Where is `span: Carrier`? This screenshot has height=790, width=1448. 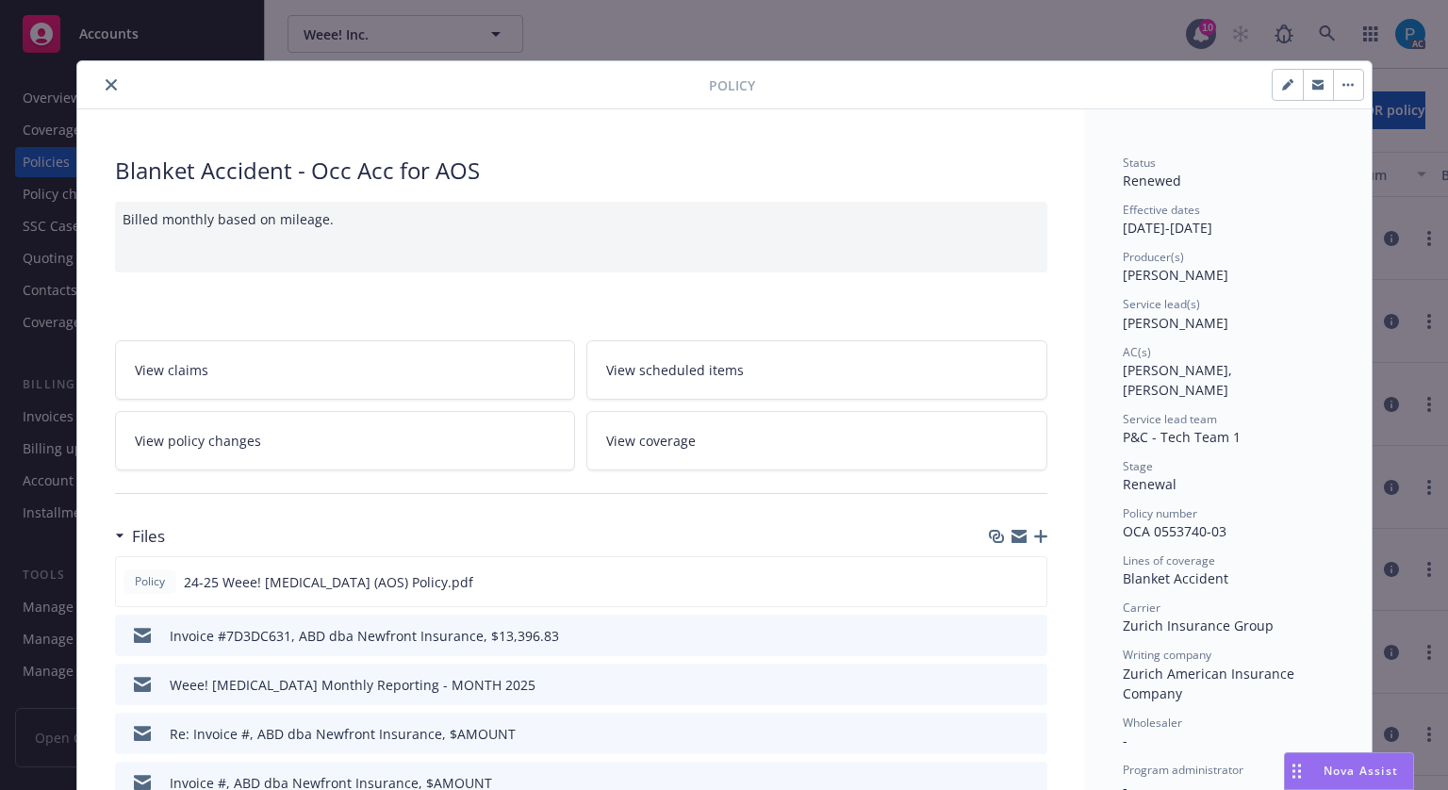 span: Carrier is located at coordinates (1142, 607).